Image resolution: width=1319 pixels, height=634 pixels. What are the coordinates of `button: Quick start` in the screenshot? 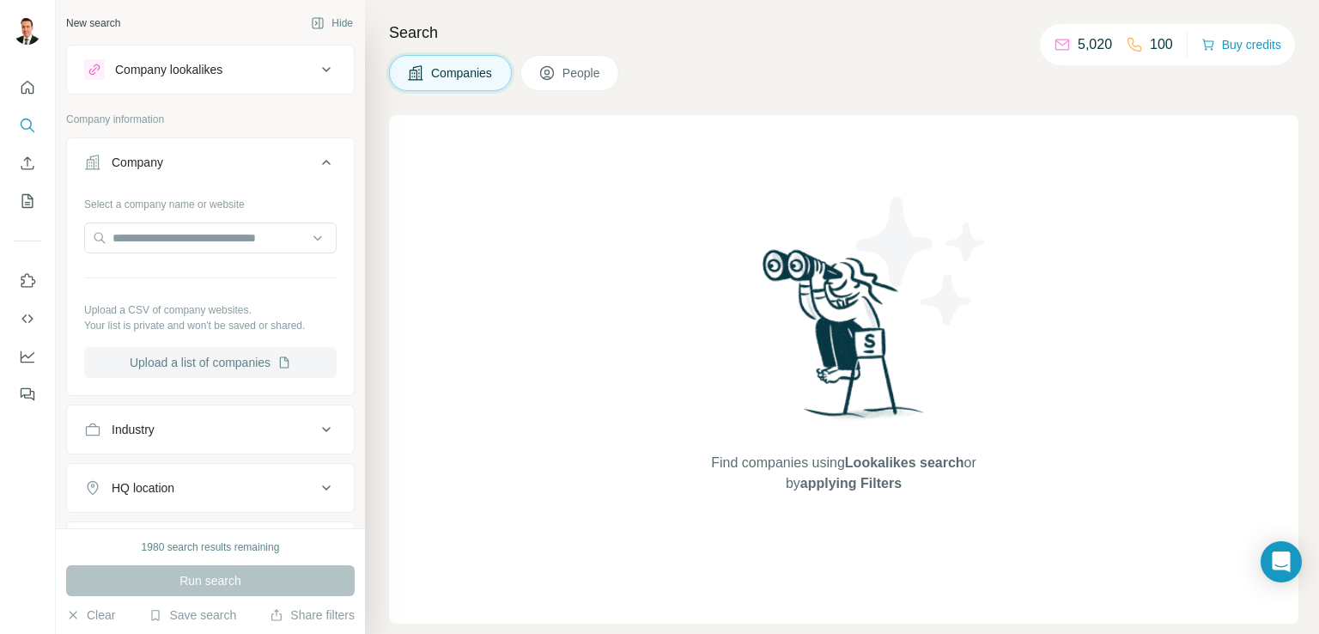 It's located at (27, 88).